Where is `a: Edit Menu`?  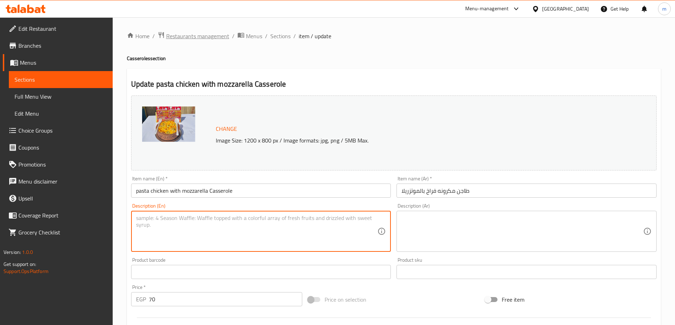
a: Edit Menu is located at coordinates (61, 114).